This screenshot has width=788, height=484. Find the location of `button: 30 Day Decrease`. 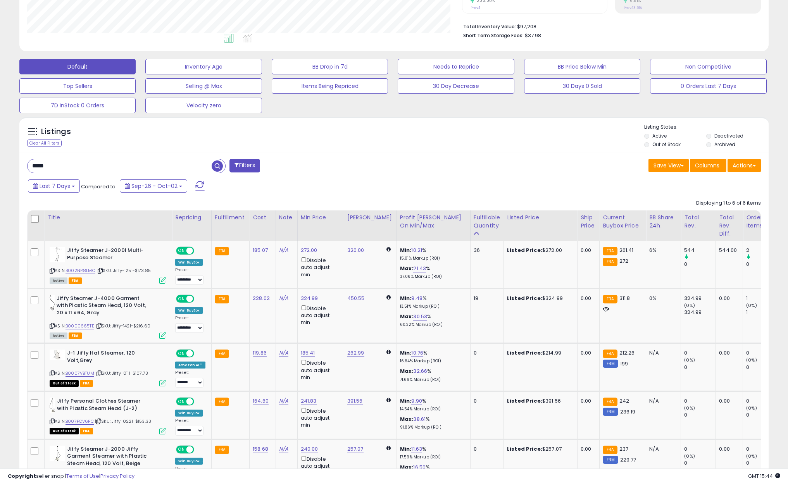

button: 30 Day Decrease is located at coordinates (456, 86).